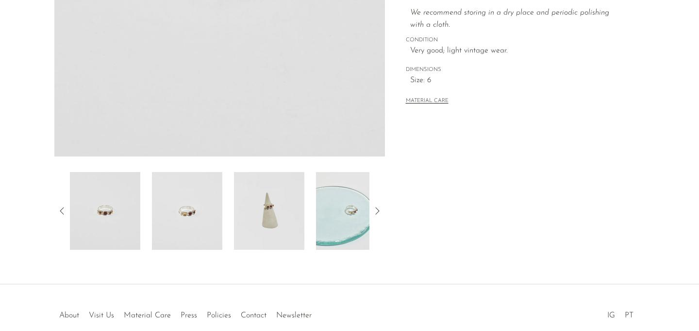  Describe the element at coordinates (147, 315) in the screenshot. I see `a: Material Care` at that location.